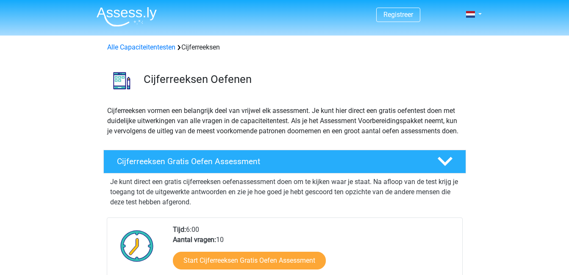 The height and width of the screenshot is (275, 569). I want to click on b: Tijd:, so click(179, 229).